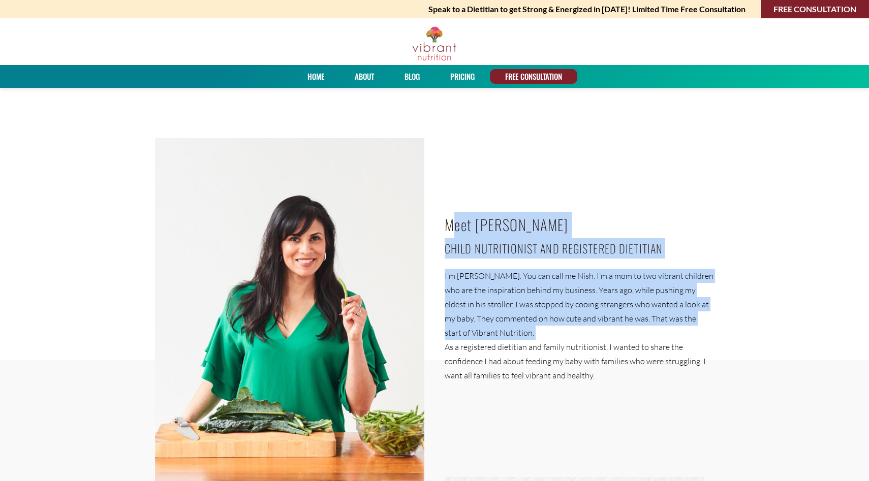 Image resolution: width=869 pixels, height=481 pixels. I want to click on a: PRICING, so click(462, 76).